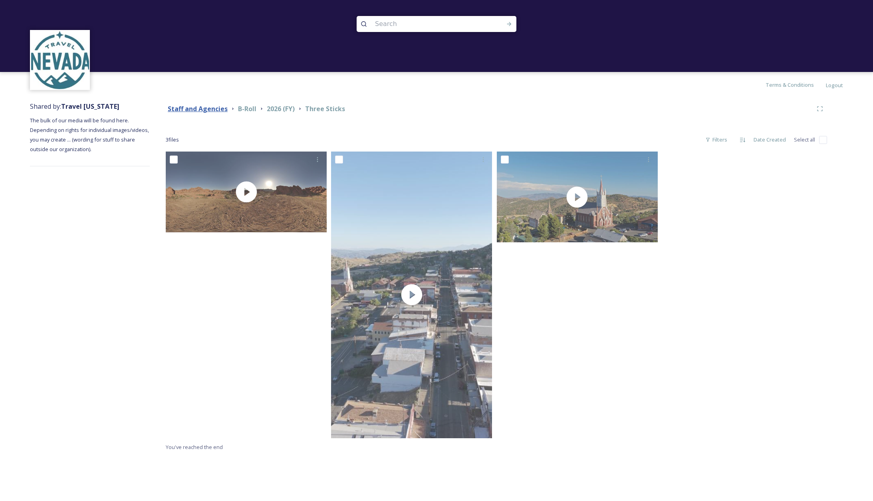 The height and width of the screenshot is (501, 873). I want to click on input: Search, so click(426, 24).